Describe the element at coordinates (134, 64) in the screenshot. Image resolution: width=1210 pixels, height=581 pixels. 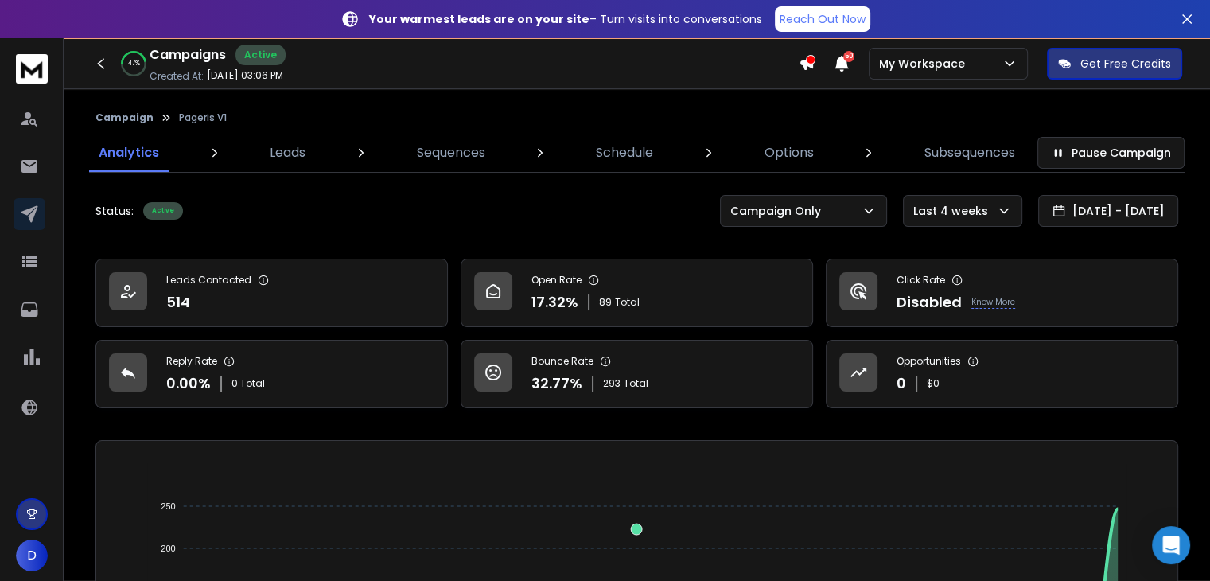
I see `p: 47 %` at that location.